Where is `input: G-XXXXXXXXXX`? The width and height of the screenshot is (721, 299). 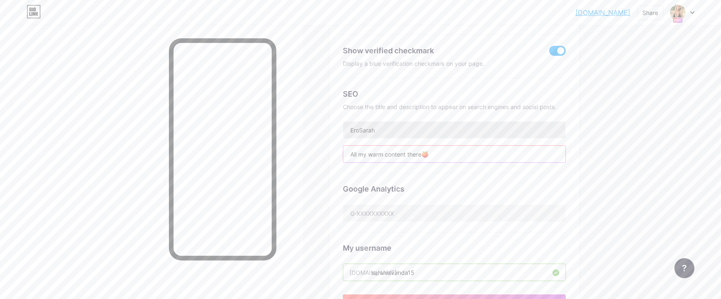
input: G-XXXXXXXXXX is located at coordinates (455, 213).